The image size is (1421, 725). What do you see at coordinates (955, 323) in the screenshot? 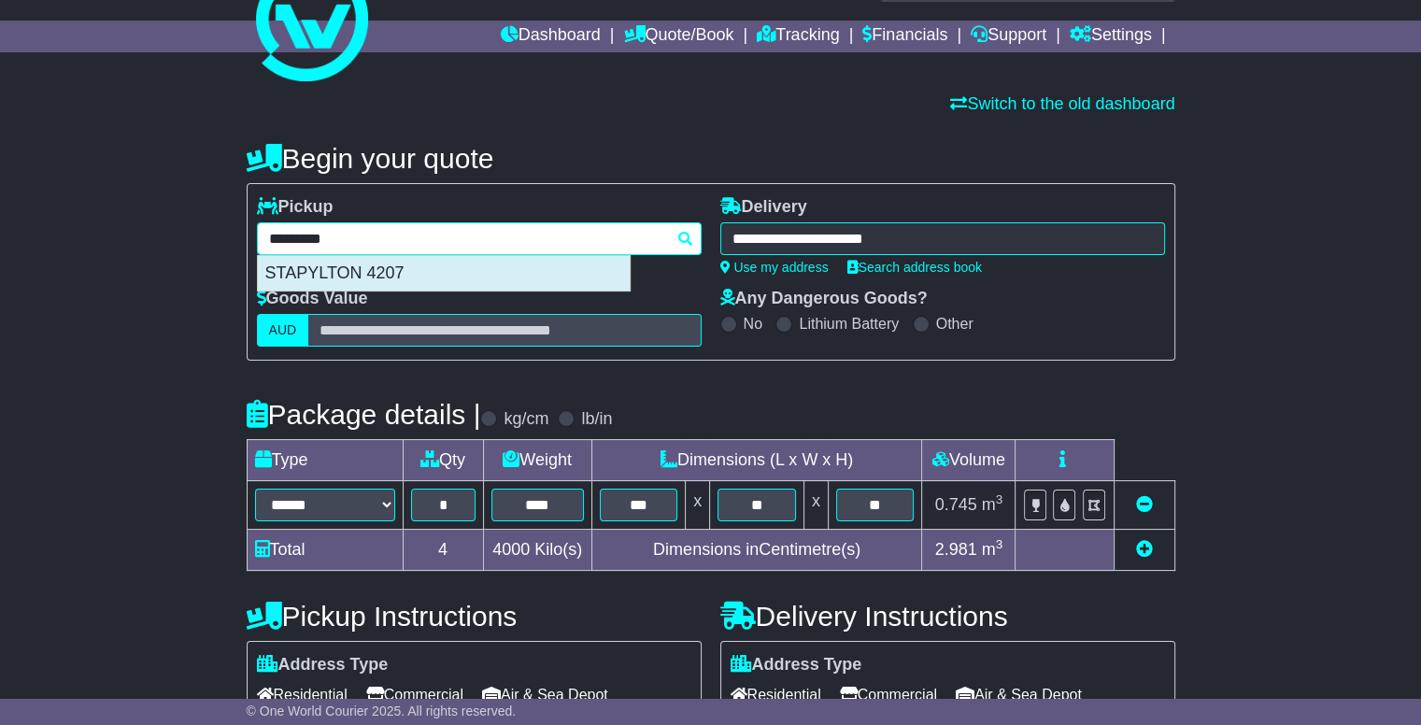
I see `label: Other` at bounding box center [955, 323].